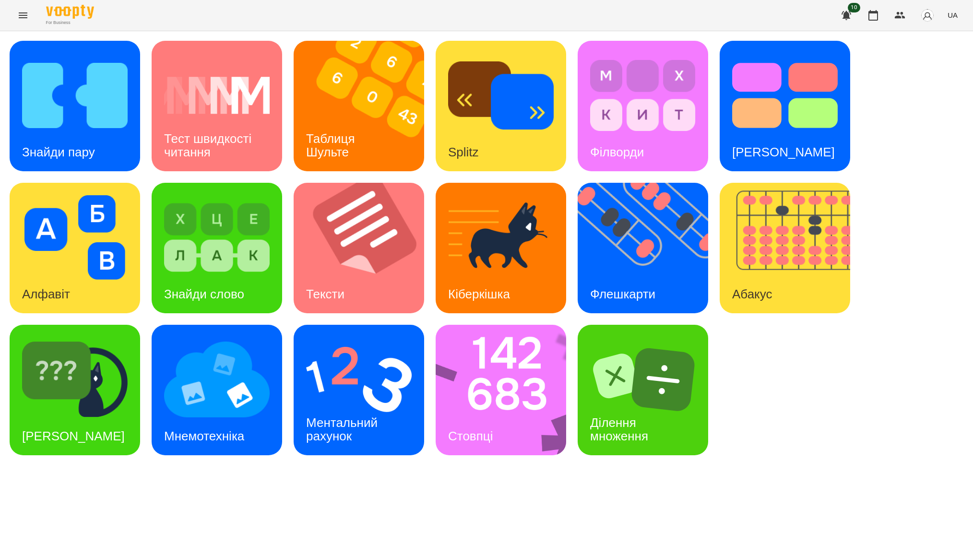 The height and width of the screenshot is (544, 973). What do you see at coordinates (217, 380) in the screenshot?
I see `img: Мнемотехніка` at bounding box center [217, 380].